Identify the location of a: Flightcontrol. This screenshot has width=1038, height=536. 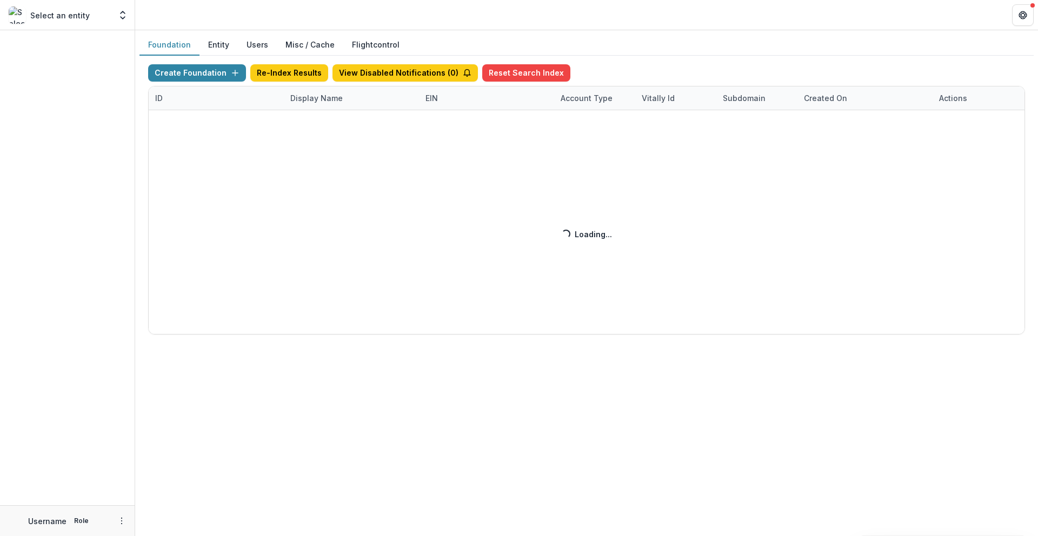
(376, 44).